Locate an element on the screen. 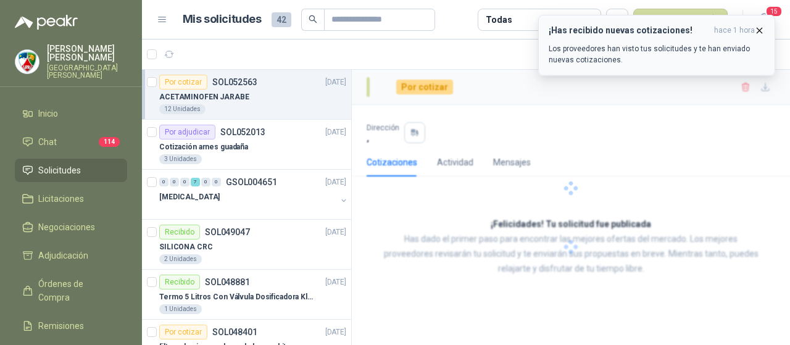 Image resolution: width=790 pixels, height=345 pixels. p: GSOL004651 is located at coordinates (251, 182).